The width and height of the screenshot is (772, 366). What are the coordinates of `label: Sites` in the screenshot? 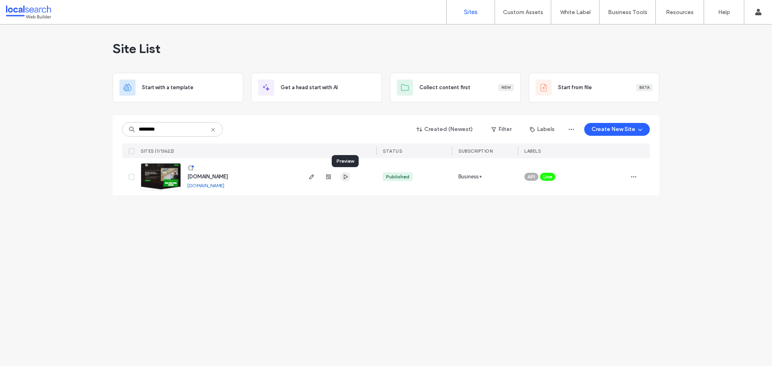 It's located at (471, 12).